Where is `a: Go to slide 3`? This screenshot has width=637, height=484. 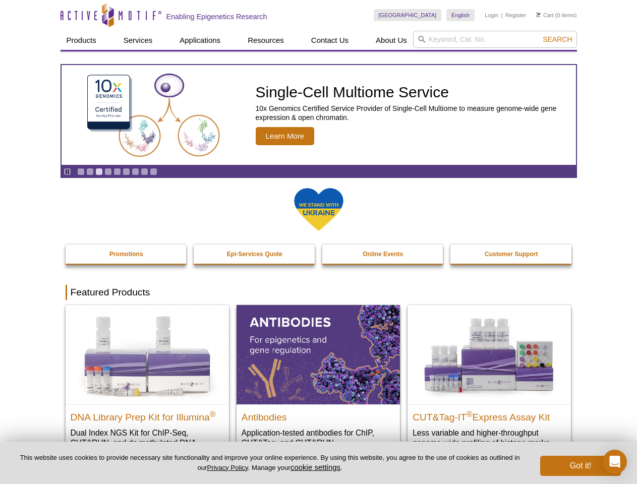 a: Go to slide 3 is located at coordinates (99, 172).